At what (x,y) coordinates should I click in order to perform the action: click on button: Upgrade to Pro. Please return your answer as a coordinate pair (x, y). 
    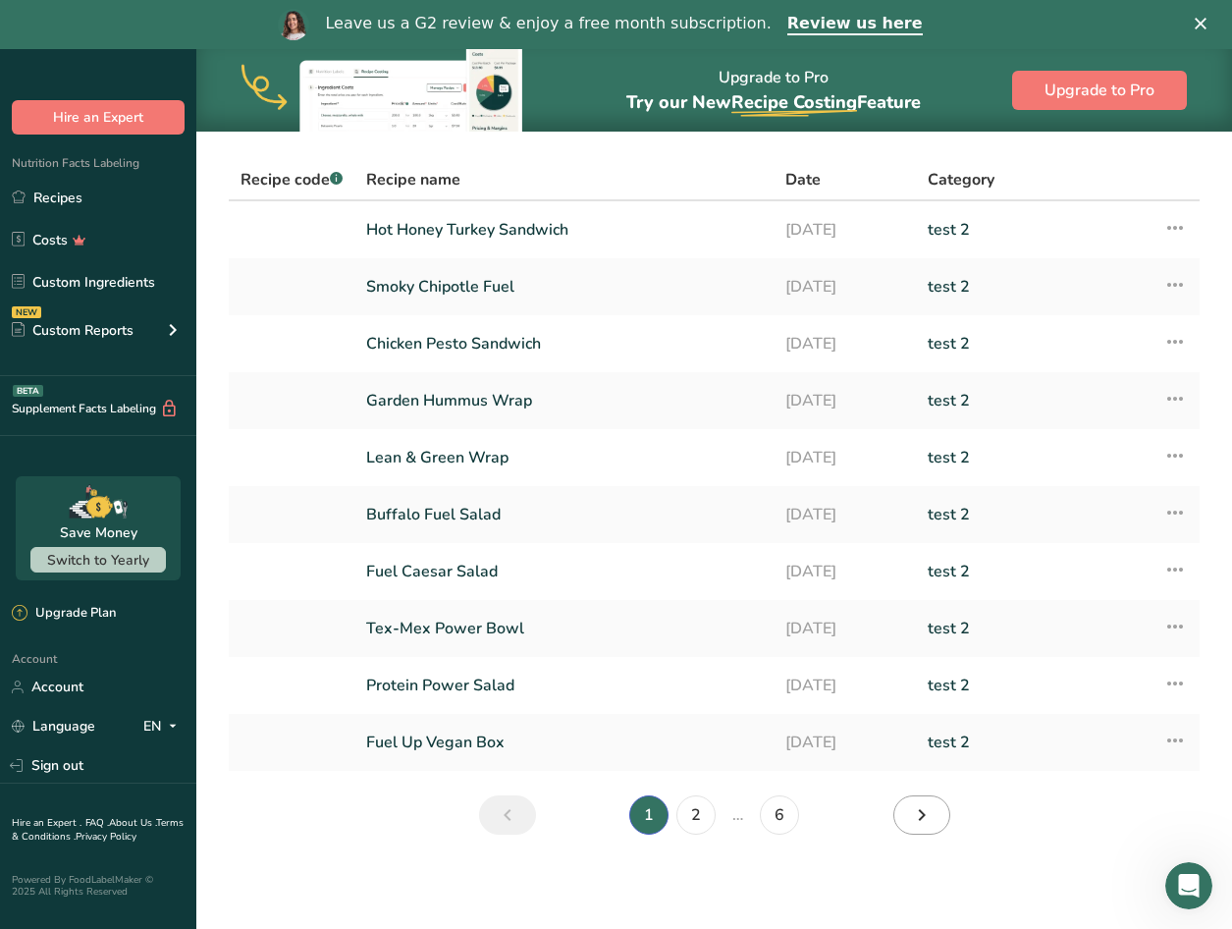
    Looking at the image, I should click on (1100, 90).